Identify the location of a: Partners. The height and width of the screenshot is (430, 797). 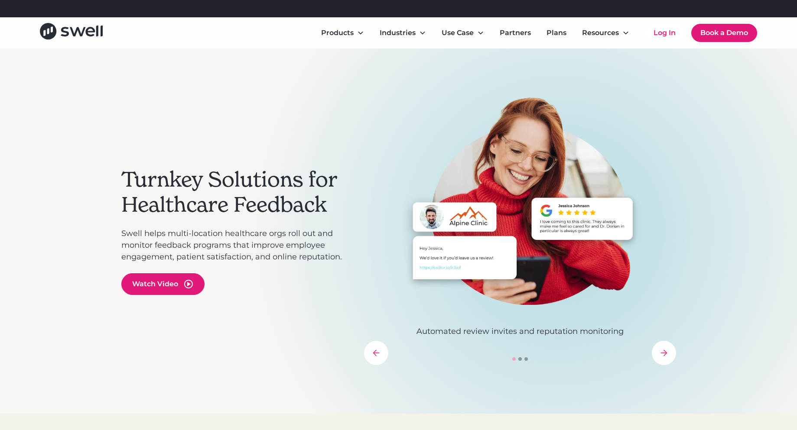
(515, 33).